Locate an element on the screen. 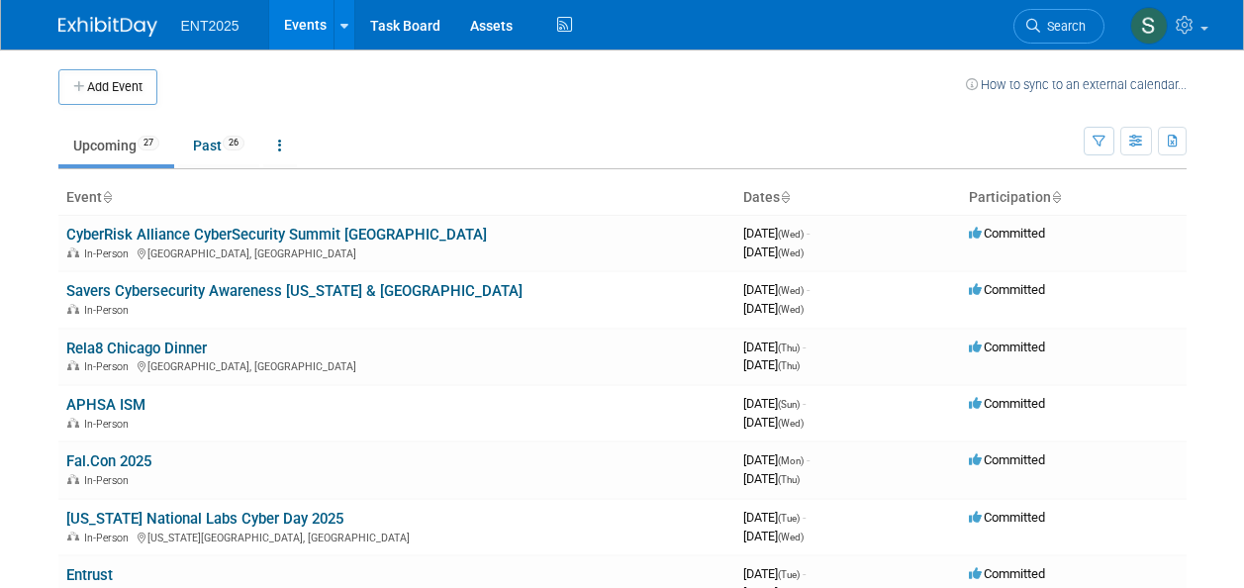 The width and height of the screenshot is (1244, 588). a: Sort by Event Name is located at coordinates (107, 197).